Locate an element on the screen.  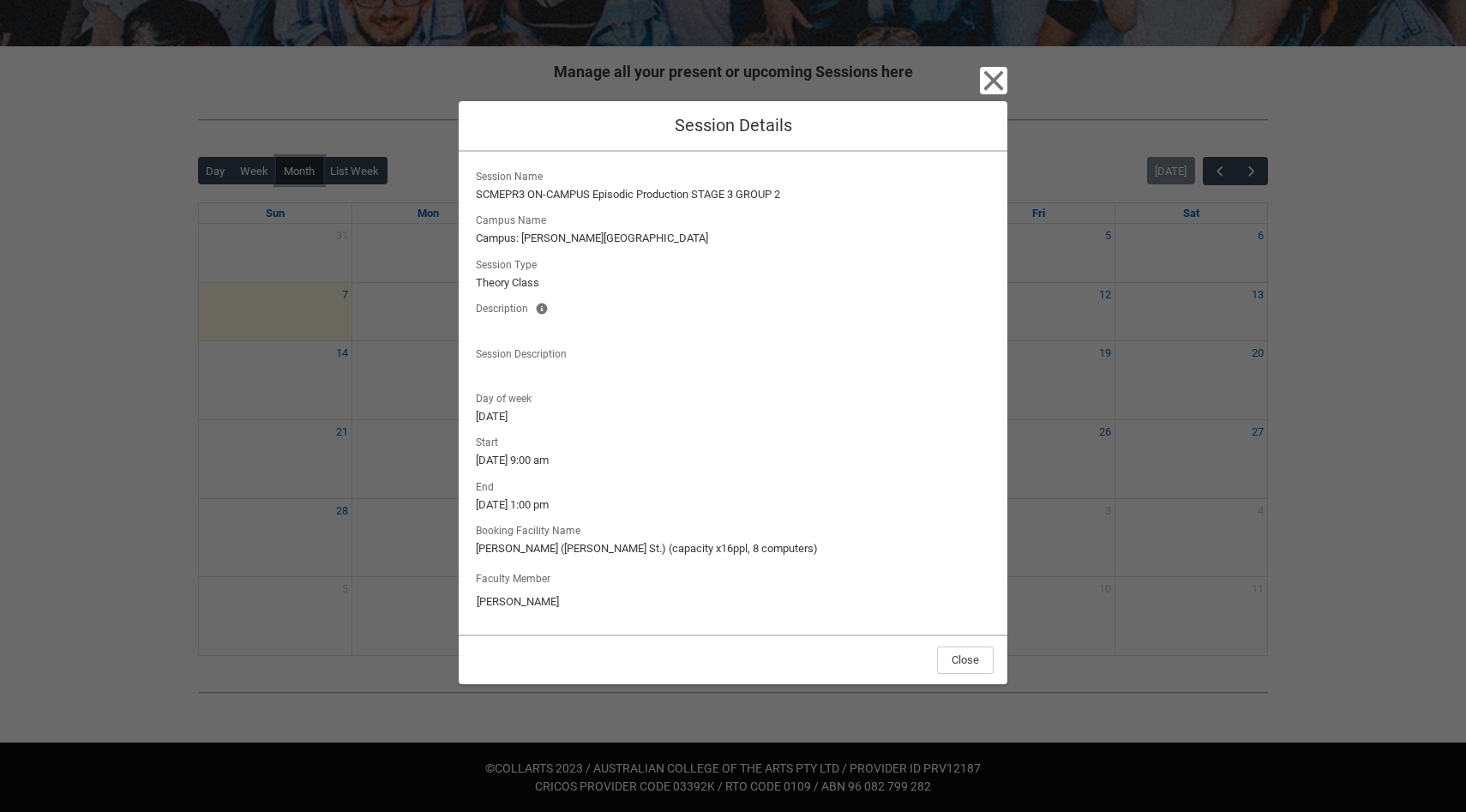
lightning-formatted-text: SCMEPR3 ON-CAMPUS Episodic Production STAGE 3 GROUP 2 is located at coordinates (733, 195).